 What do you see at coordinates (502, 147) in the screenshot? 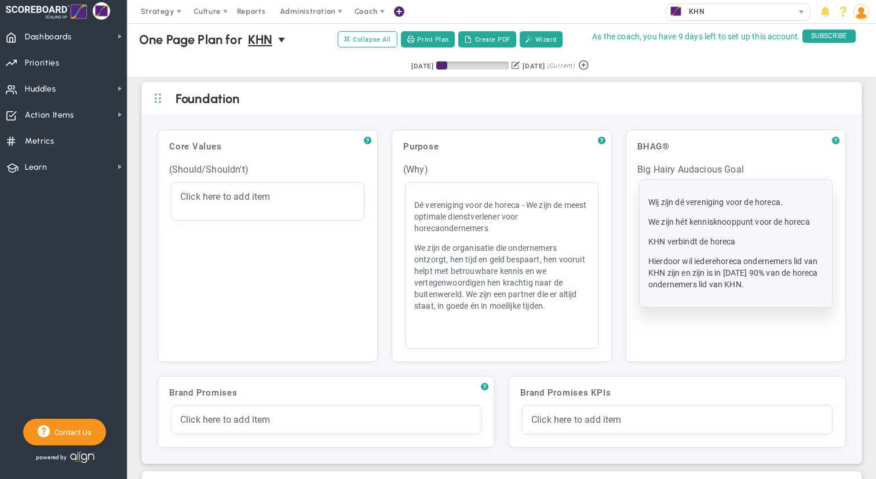
I see `div: Purpose` at bounding box center [502, 147].